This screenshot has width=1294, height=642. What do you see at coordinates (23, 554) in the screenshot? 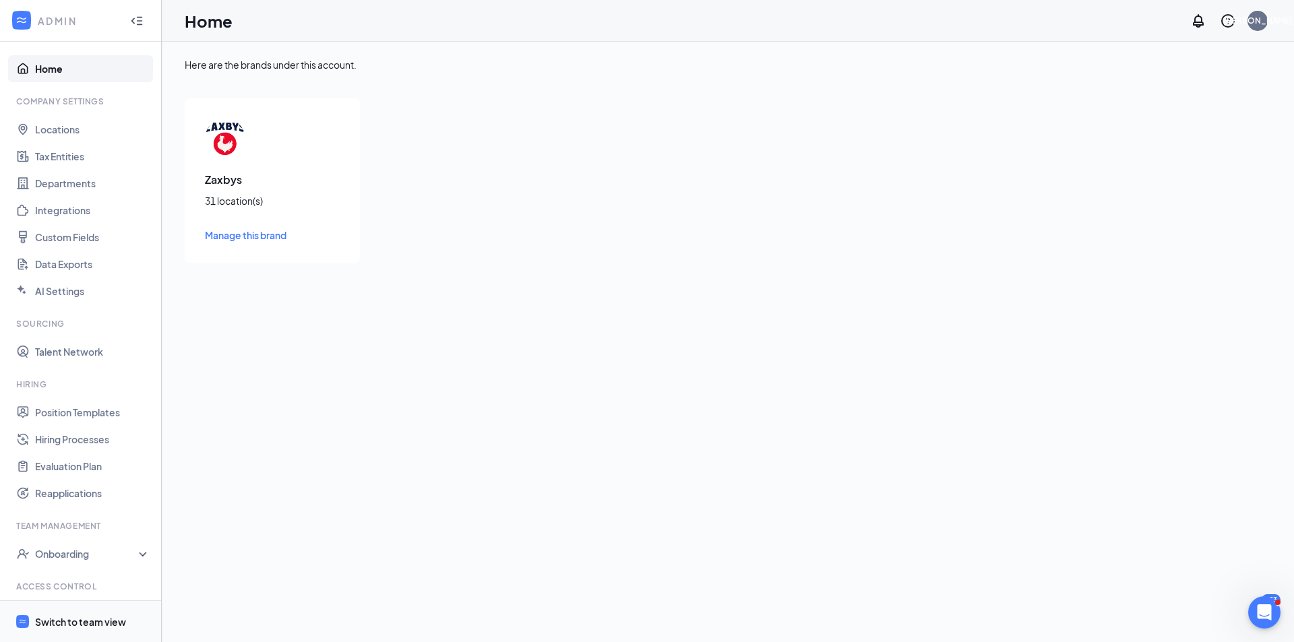
I see `svg: UserCheck` at bounding box center [23, 554].